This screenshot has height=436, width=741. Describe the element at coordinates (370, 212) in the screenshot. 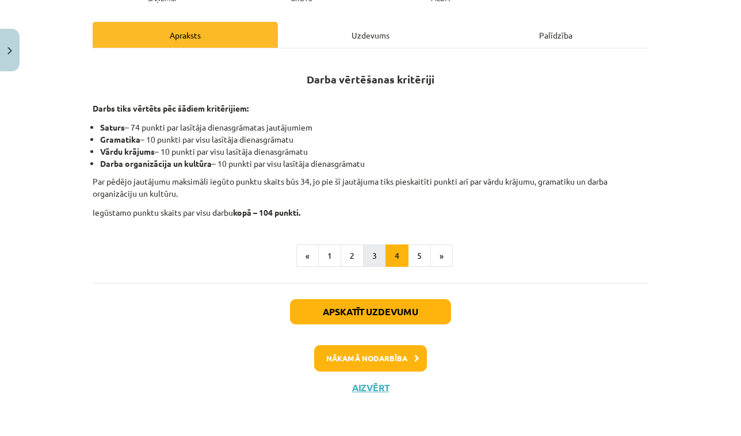

I see `p: Iegūstamo punktu skaits par visu darbu` at that location.